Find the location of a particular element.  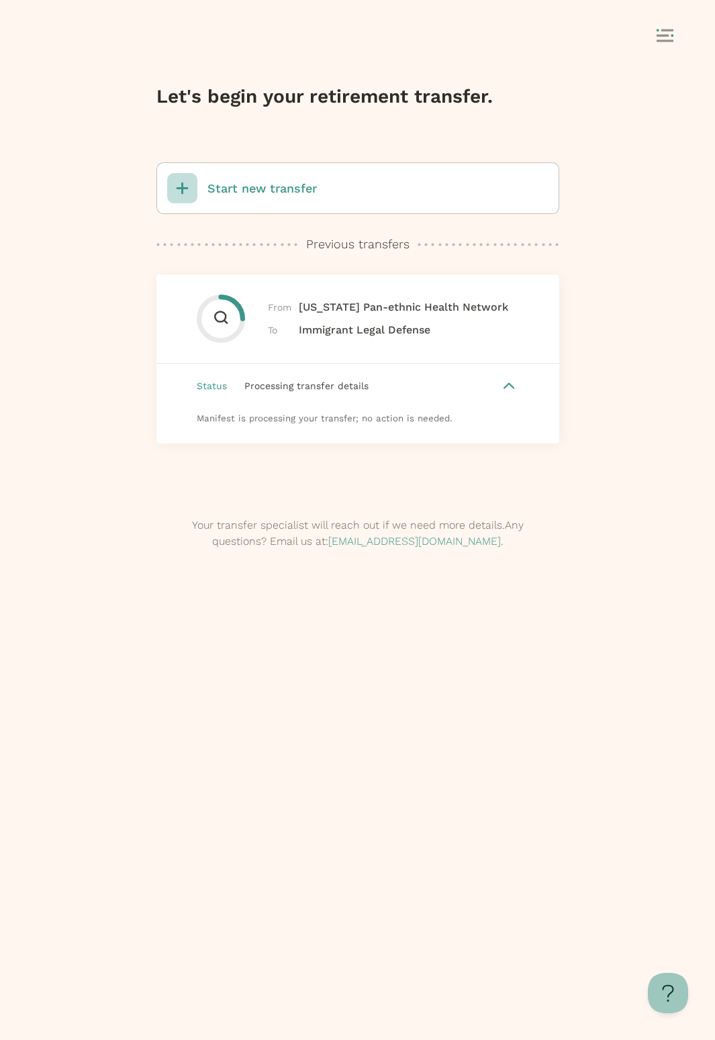

div: Manifest is processing your transfer; no action is needed. is located at coordinates (358, 426).